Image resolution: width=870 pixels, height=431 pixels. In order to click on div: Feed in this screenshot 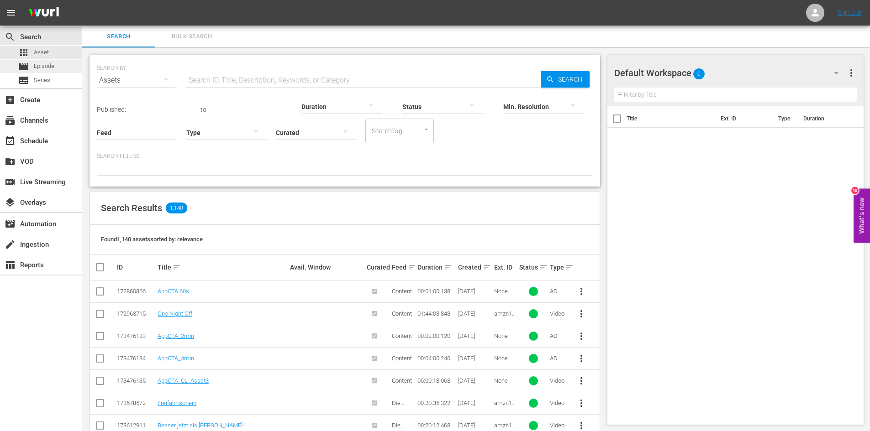, I will do `click(403, 267)`.